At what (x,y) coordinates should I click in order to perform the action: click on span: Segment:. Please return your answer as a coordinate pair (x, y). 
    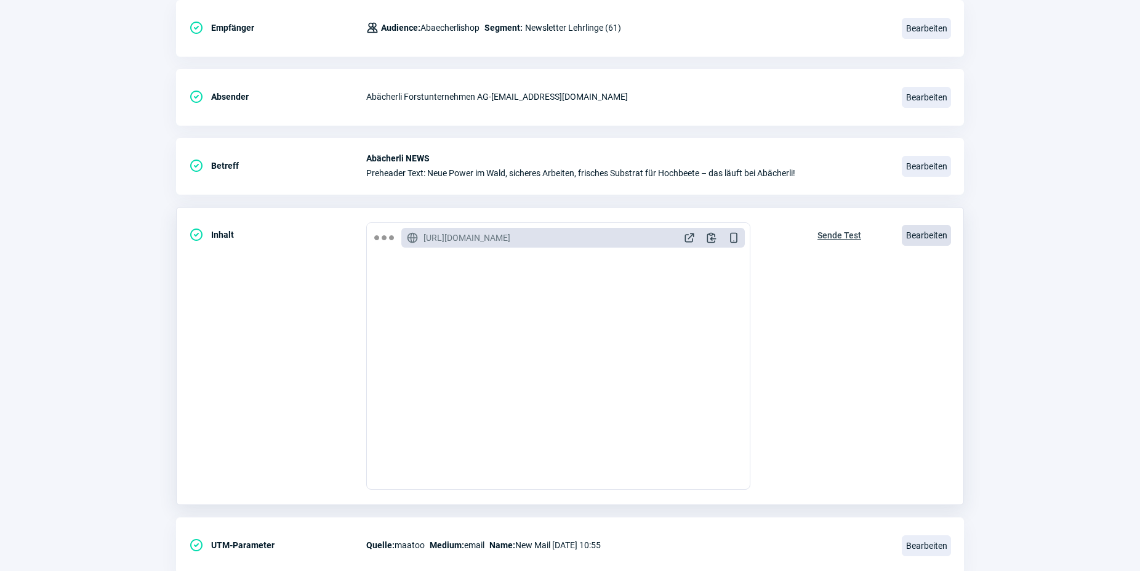
    Looking at the image, I should click on (504, 28).